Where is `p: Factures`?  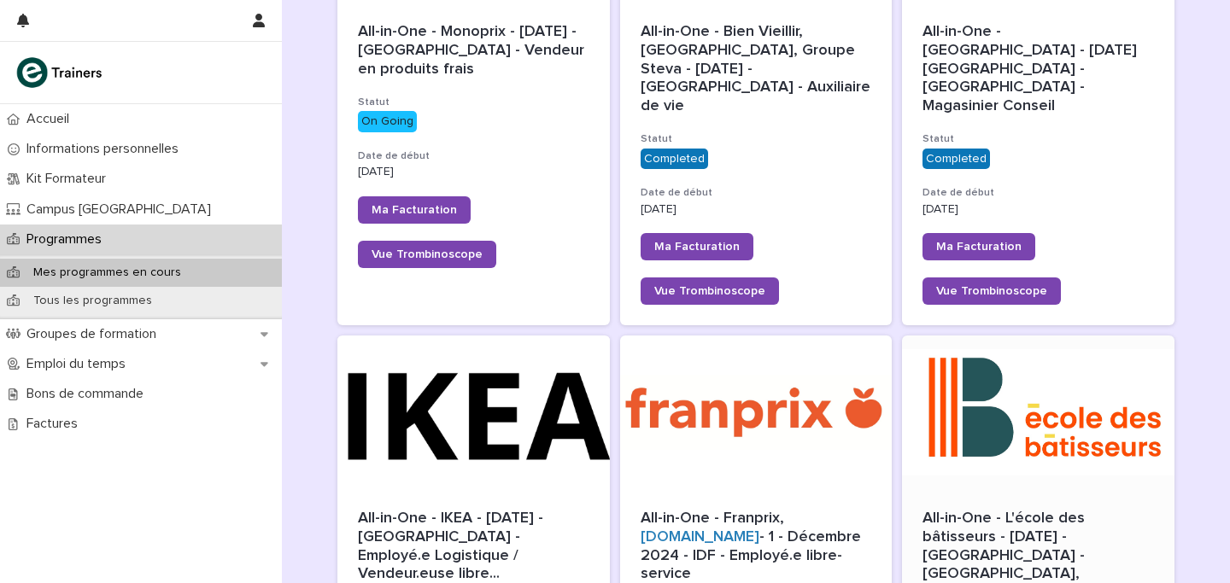 p: Factures is located at coordinates (56, 424).